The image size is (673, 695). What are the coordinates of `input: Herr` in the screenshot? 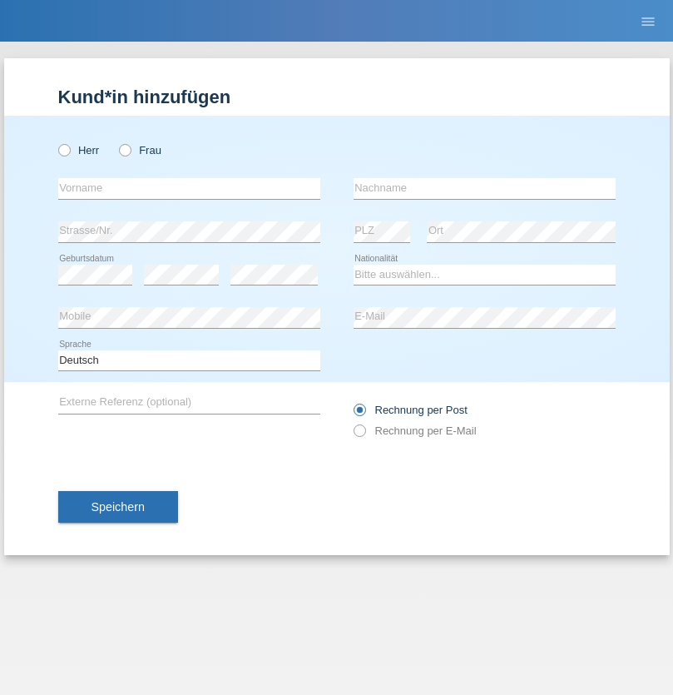 It's located at (63, 149).